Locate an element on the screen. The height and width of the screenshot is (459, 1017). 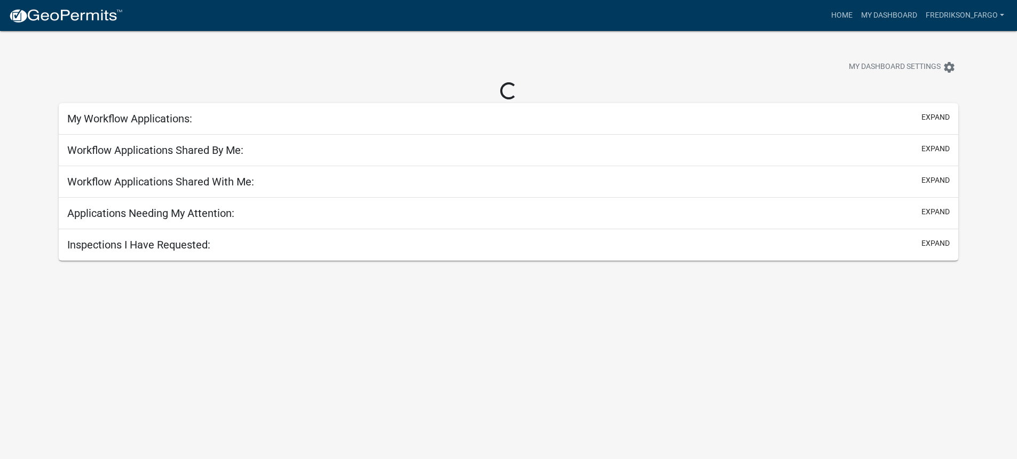
i: settings is located at coordinates (950, 67).